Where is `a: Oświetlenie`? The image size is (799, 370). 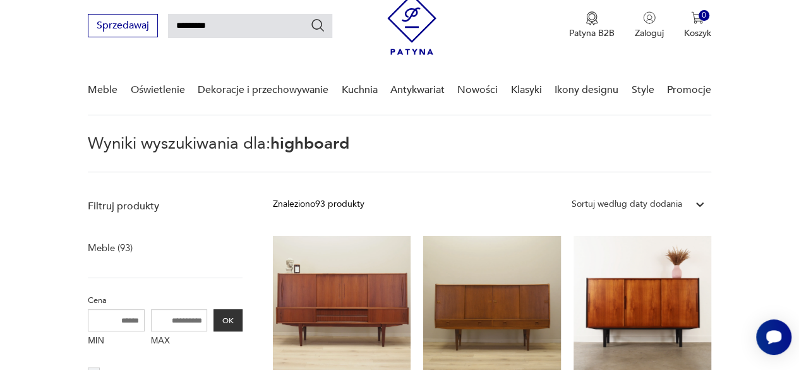 a: Oświetlenie is located at coordinates (158, 90).